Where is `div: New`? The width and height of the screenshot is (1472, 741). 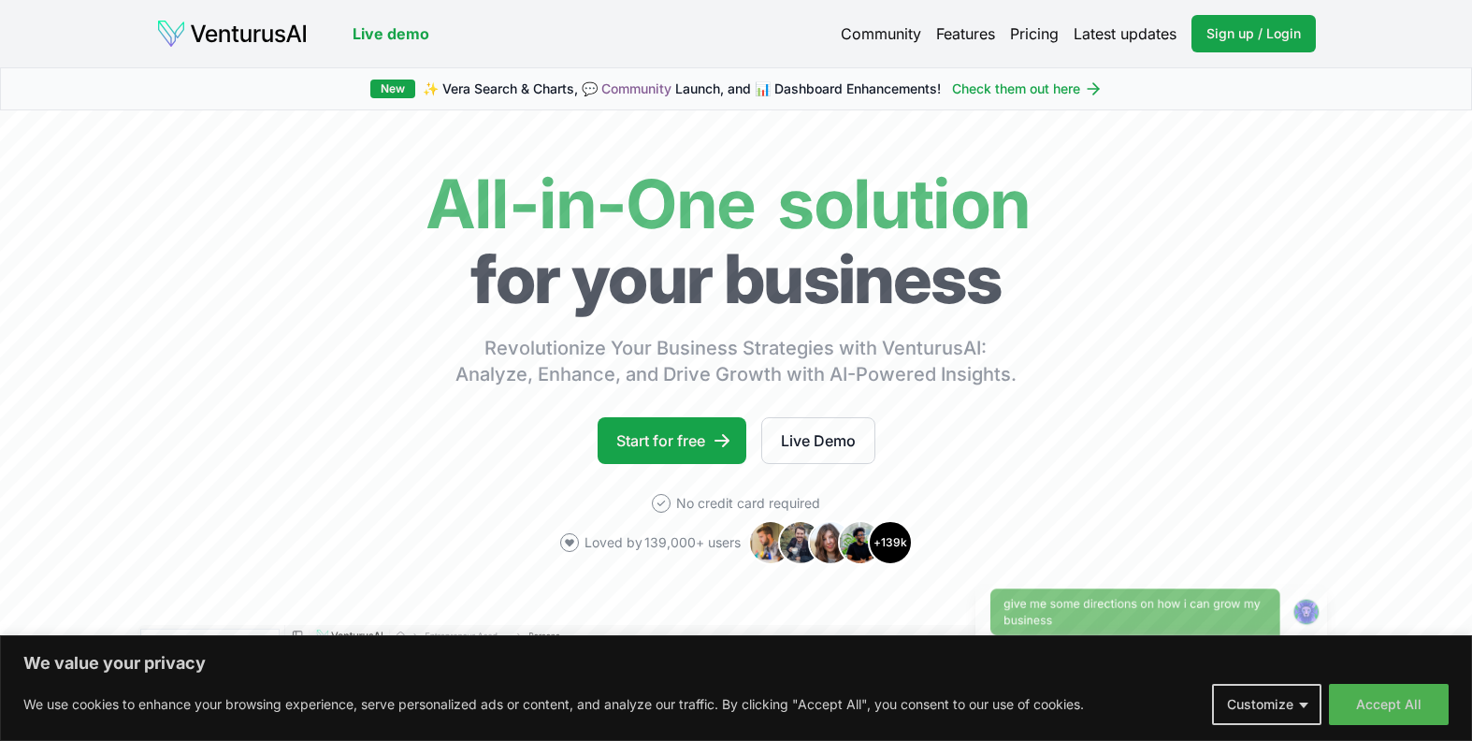
div: New is located at coordinates (393, 89).